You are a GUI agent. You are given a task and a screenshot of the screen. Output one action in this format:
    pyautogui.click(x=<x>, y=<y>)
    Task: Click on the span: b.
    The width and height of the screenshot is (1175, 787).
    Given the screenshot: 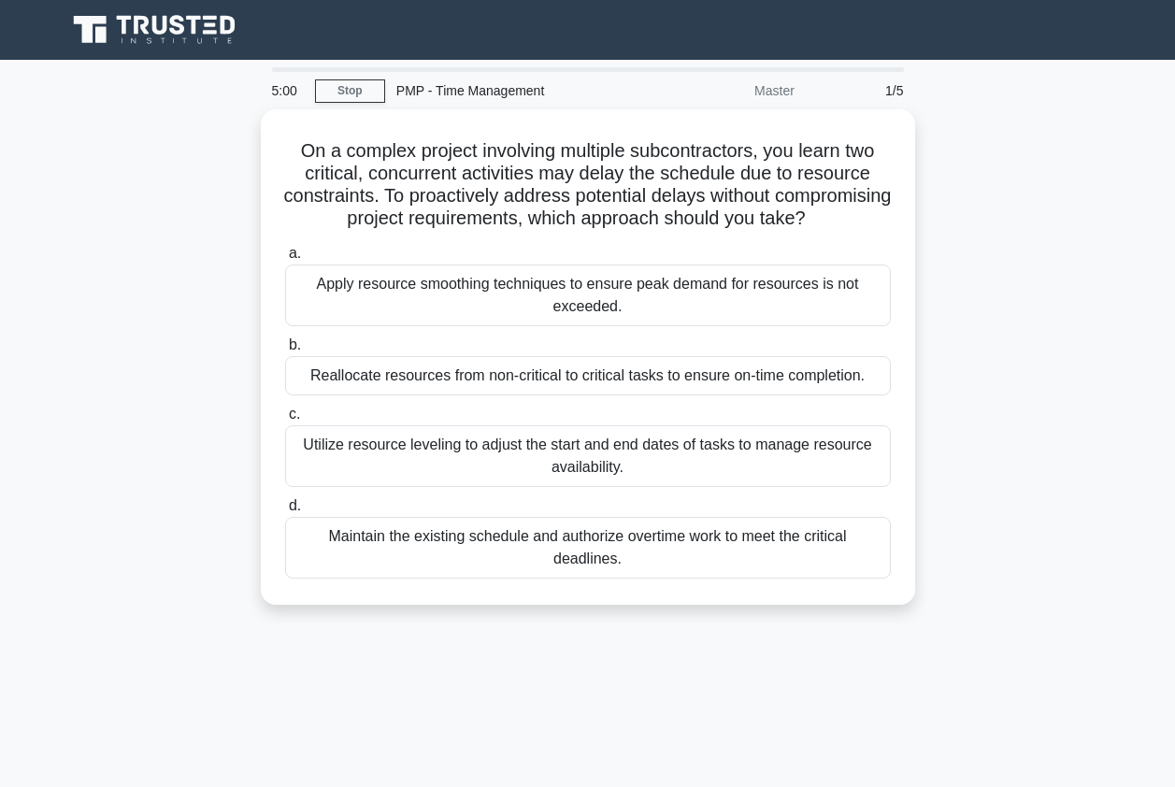 What is the action you would take?
    pyautogui.click(x=294, y=344)
    